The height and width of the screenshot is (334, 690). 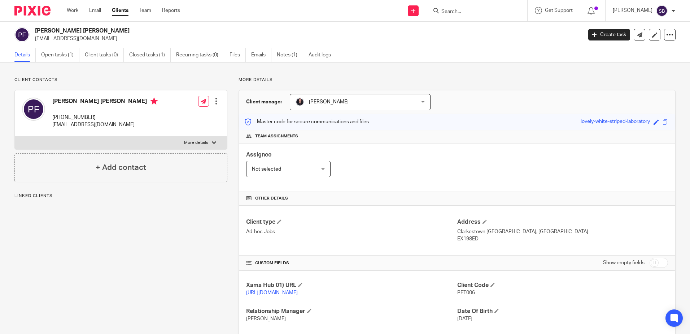 I want to click on a: Email, so click(x=95, y=10).